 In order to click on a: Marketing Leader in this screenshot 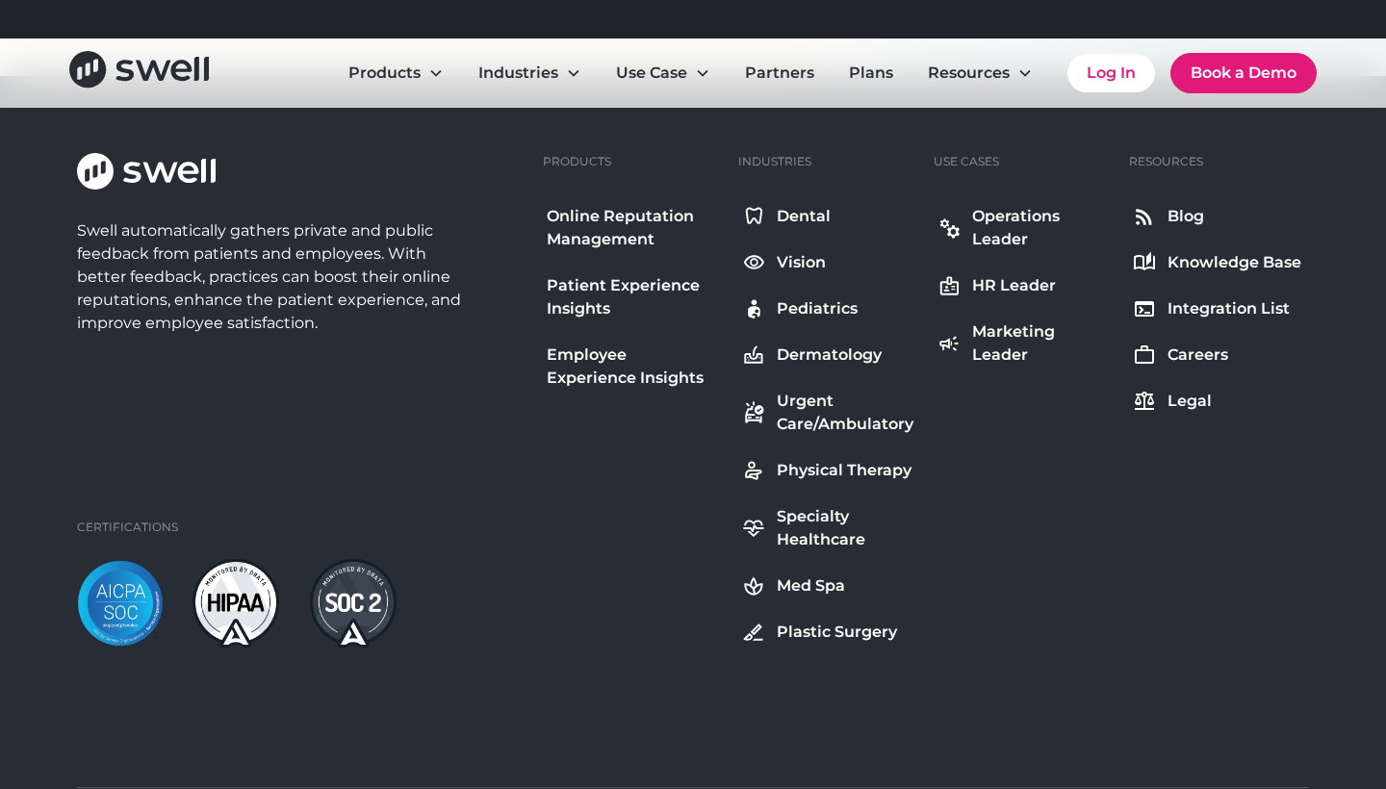, I will do `click(1023, 343)`.